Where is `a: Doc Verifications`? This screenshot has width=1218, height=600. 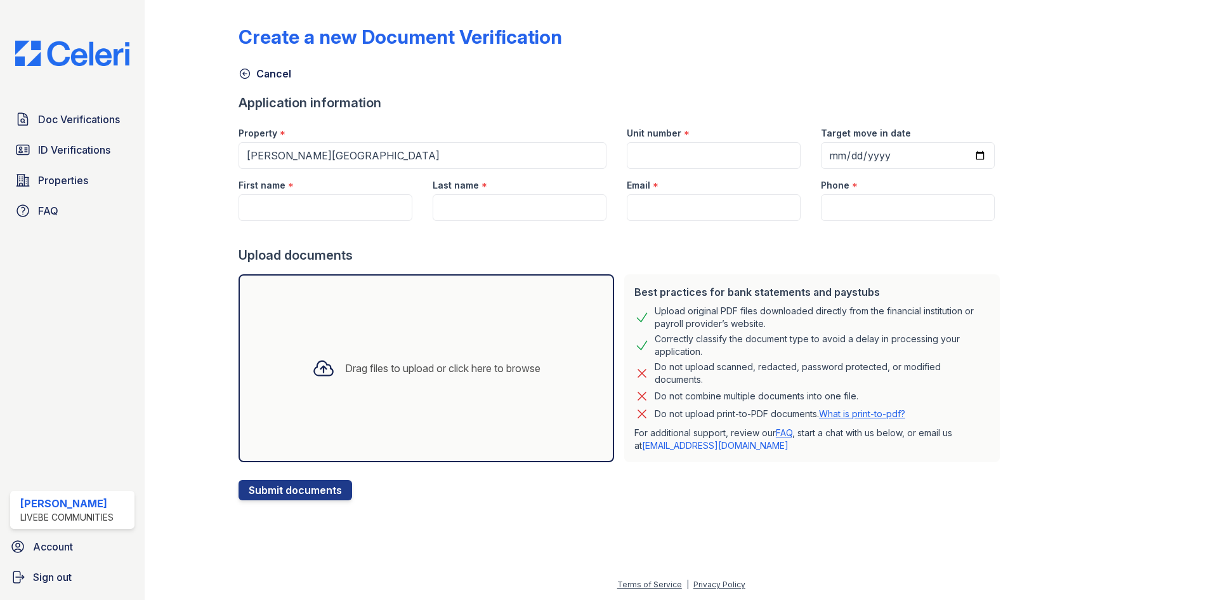
a: Doc Verifications is located at coordinates (72, 119).